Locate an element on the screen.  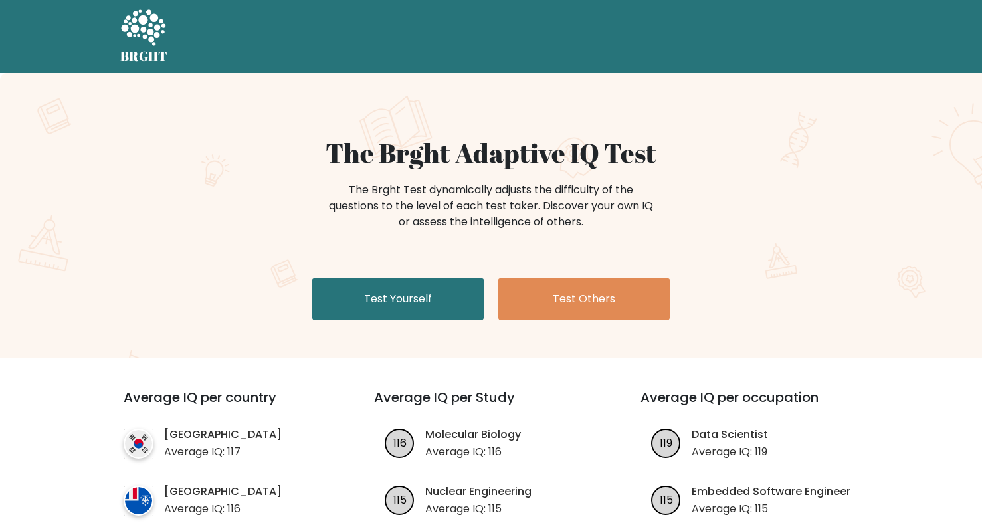
a: Nuclear Engineering is located at coordinates (479, 492).